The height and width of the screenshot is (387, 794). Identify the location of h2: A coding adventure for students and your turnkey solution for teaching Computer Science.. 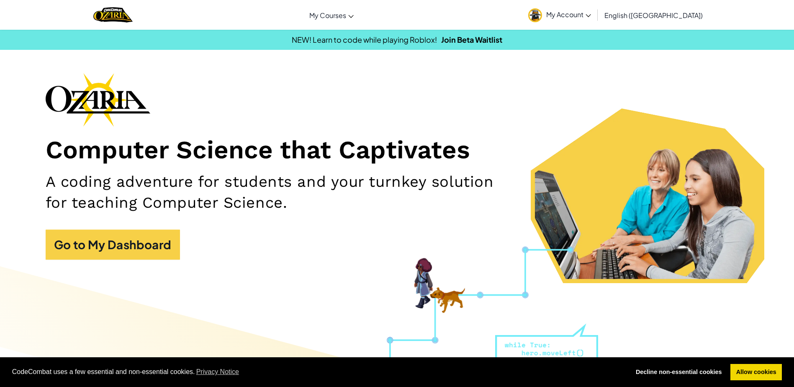
(281, 192).